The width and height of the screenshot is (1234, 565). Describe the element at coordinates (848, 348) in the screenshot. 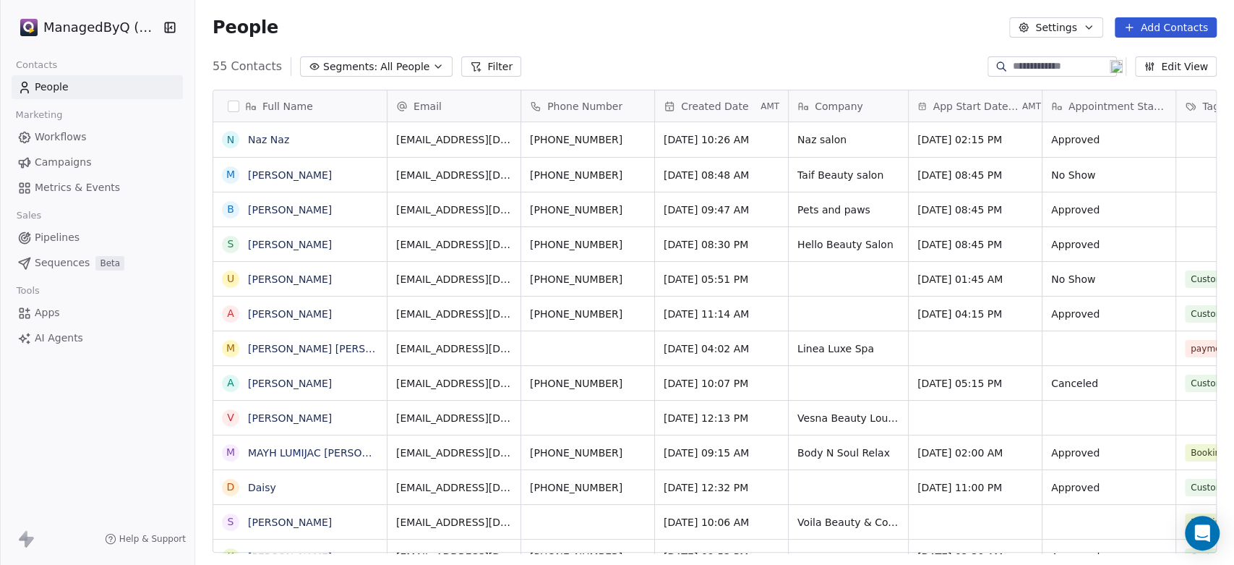

I see `span: Linea Luxe Spa` at that location.